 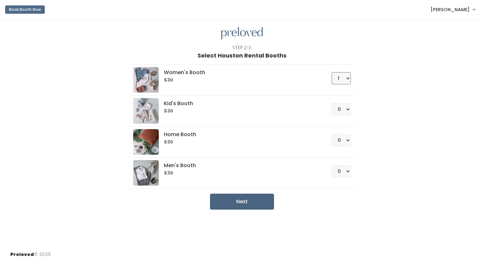 What do you see at coordinates (240, 73) in the screenshot?
I see `h5: Women's Booth` at bounding box center [240, 73].